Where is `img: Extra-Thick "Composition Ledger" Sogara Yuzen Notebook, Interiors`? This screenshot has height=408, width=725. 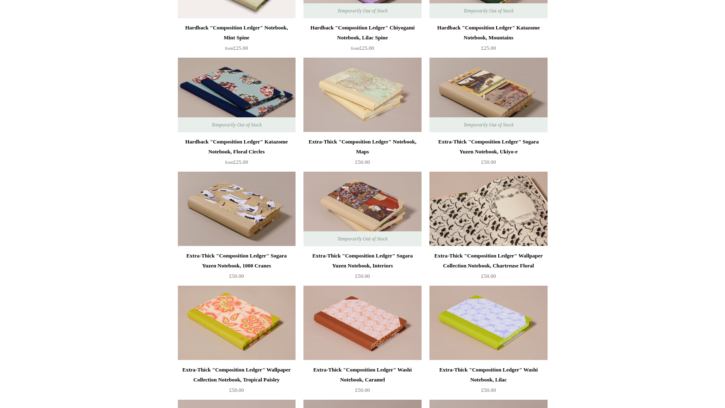 img: Extra-Thick "Composition Ledger" Sogara Yuzen Notebook, Interiors is located at coordinates (362, 209).